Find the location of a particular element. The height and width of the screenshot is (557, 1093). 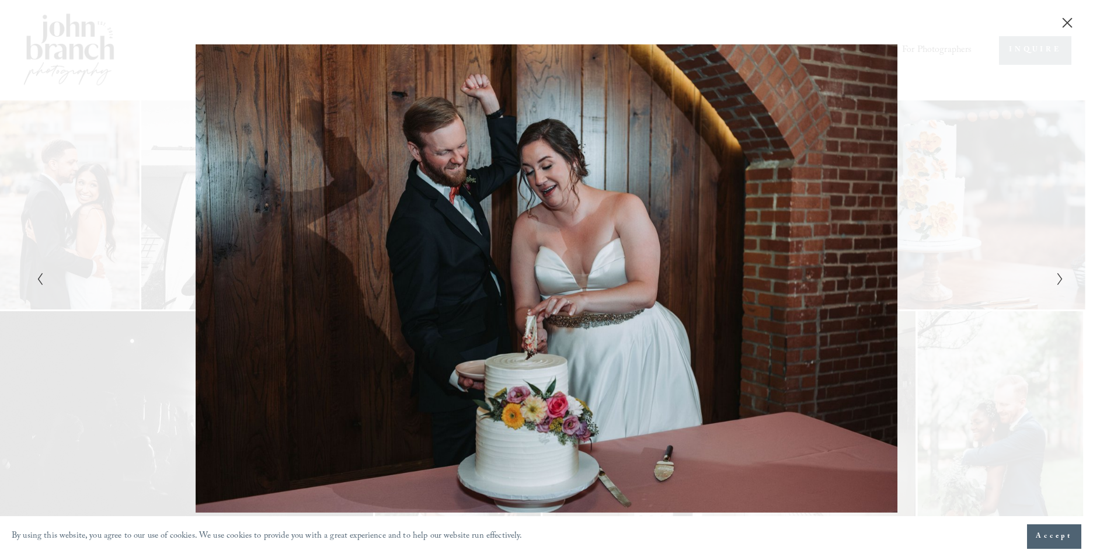

button: Next Slide is located at coordinates (1056, 278).